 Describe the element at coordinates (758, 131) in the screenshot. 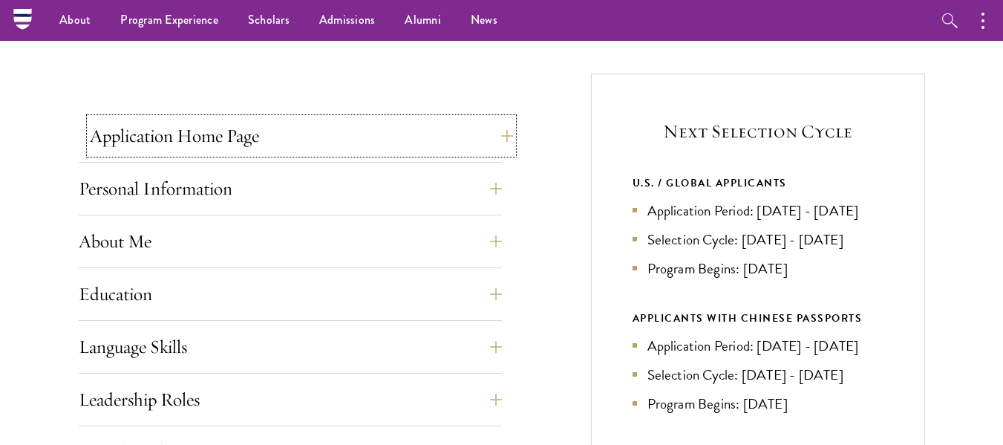

I see `h5: Next Selection Cycle` at that location.